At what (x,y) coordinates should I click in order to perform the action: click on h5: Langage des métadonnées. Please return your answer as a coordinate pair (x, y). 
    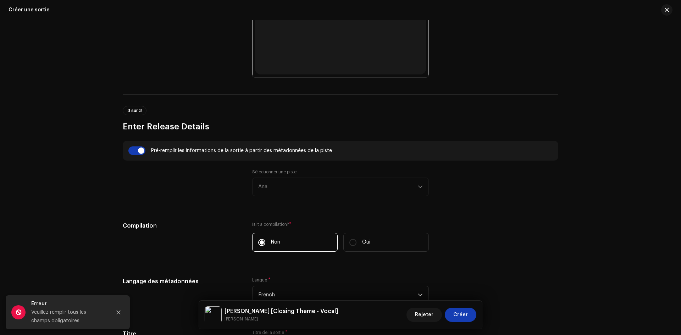
    Looking at the image, I should click on (182, 282).